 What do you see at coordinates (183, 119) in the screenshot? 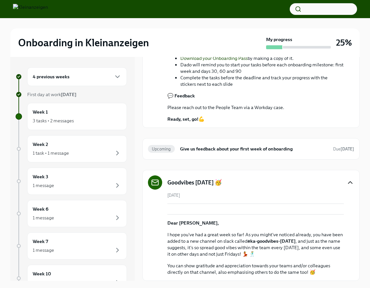
I see `strong: Ready, set, go!` at bounding box center [183, 119].